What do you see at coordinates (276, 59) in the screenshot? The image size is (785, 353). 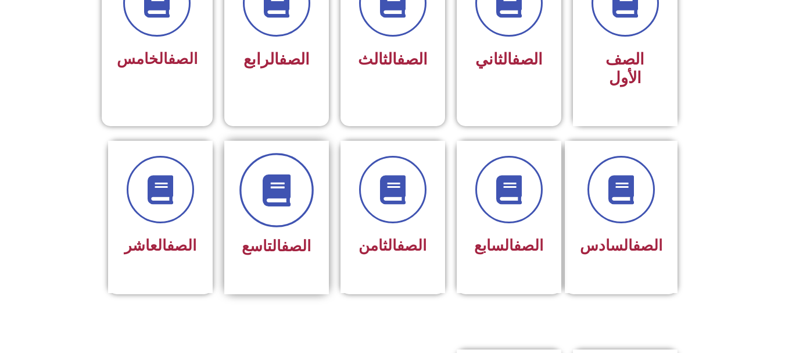 I see `span: الرابع` at bounding box center [276, 59].